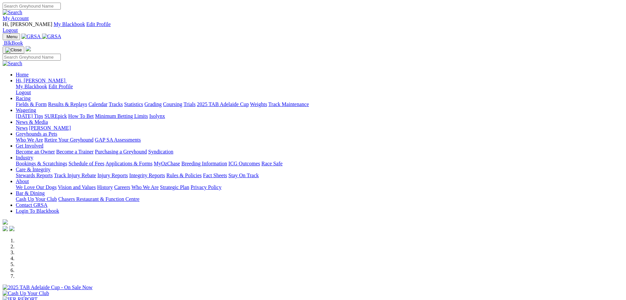 Image resolution: width=626 pixels, height=300 pixels. I want to click on a: Fact Sheets, so click(215, 175).